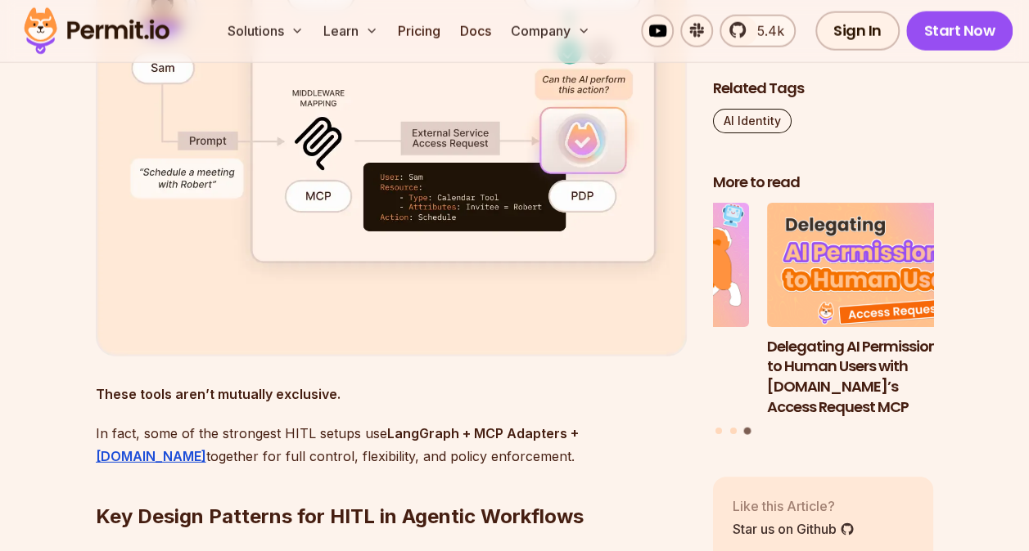 The height and width of the screenshot is (551, 1029). Describe the element at coordinates (218, 394) in the screenshot. I see `strong: These tools aren’t mutually exclusive.` at that location.